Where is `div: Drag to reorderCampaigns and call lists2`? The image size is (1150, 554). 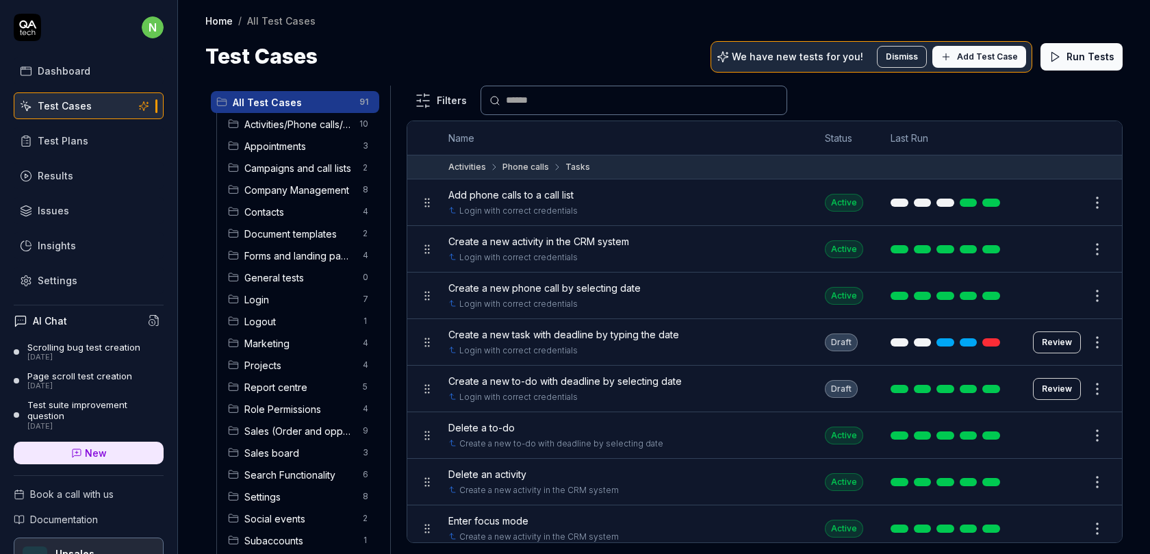
div: Drag to reorderCampaigns and call lists2 is located at coordinates (300, 168).